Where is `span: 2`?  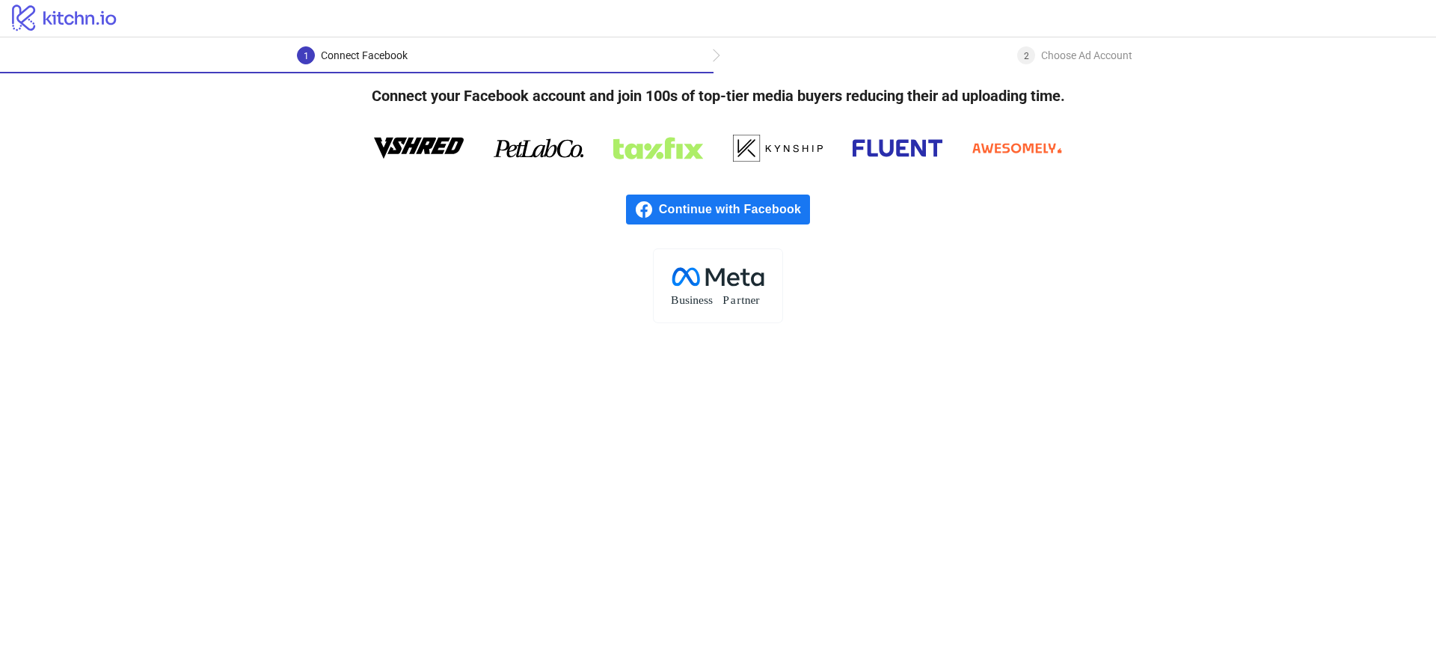
span: 2 is located at coordinates (1026, 56).